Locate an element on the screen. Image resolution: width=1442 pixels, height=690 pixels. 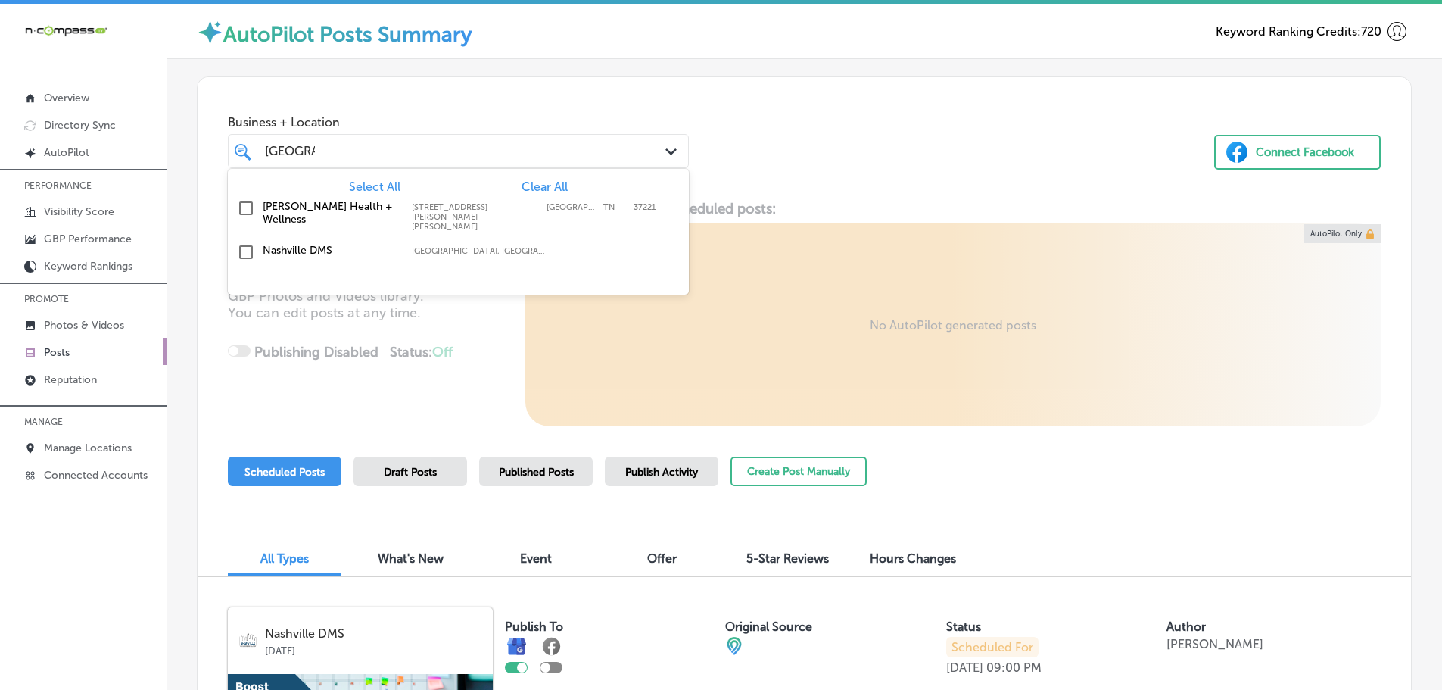
p: Nashville DMS is located at coordinates (373, 634).